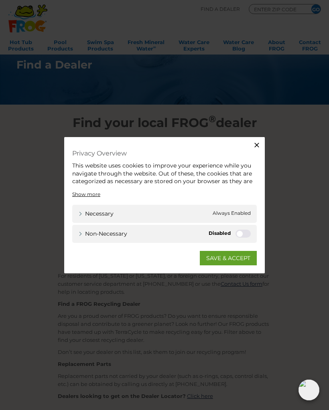  What do you see at coordinates (228, 258) in the screenshot?
I see `a: SAVE & ACCEPT` at bounding box center [228, 258].